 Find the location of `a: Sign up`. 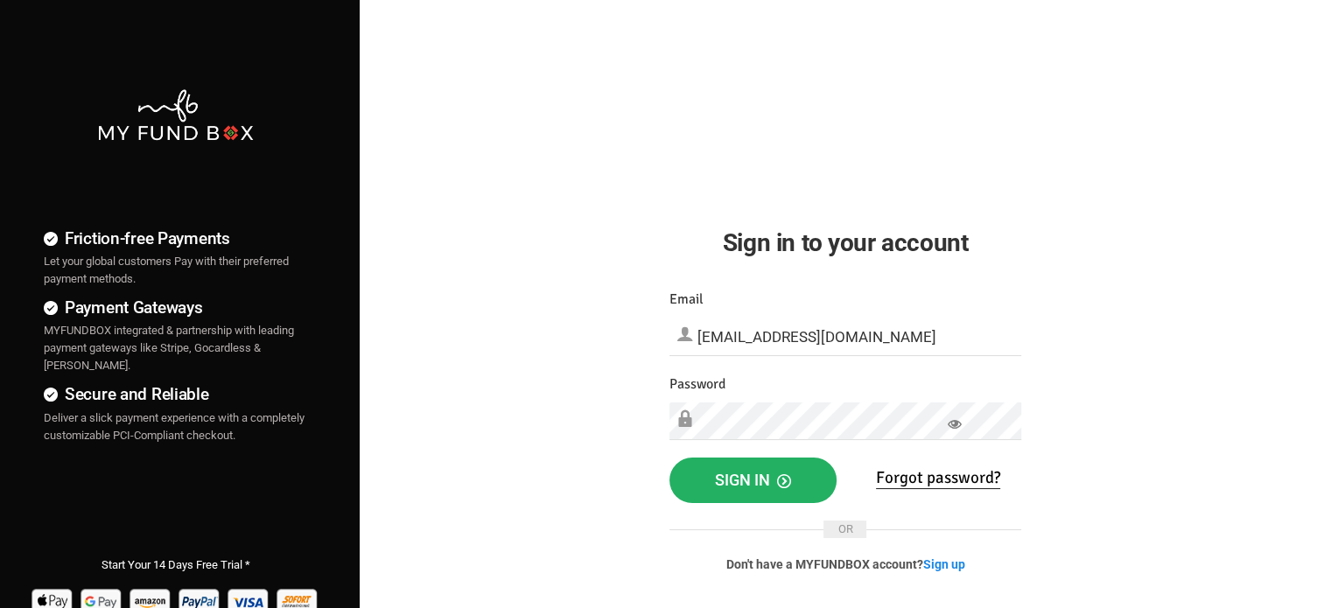

a: Sign up is located at coordinates (943, 564).